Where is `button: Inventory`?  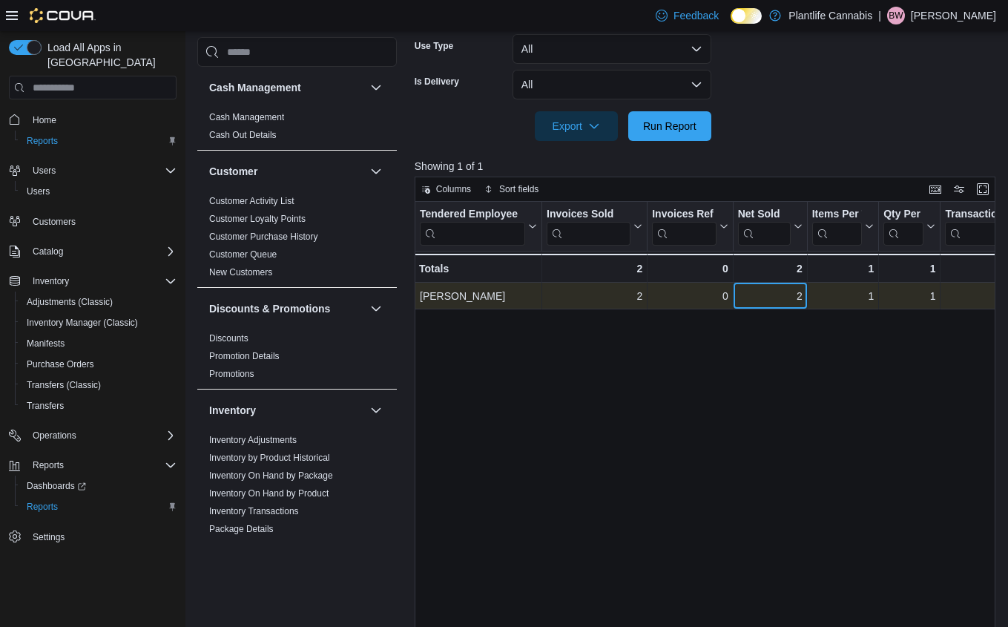
button: Inventory is located at coordinates (286, 410).